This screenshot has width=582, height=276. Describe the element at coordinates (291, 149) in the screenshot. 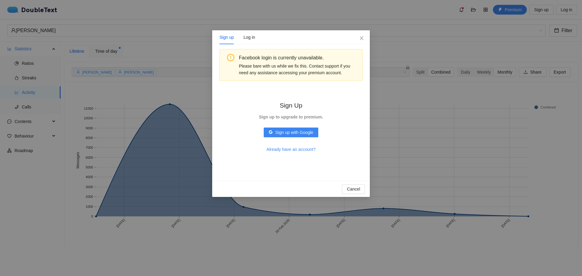

I see `span: Already have an account?` at that location.